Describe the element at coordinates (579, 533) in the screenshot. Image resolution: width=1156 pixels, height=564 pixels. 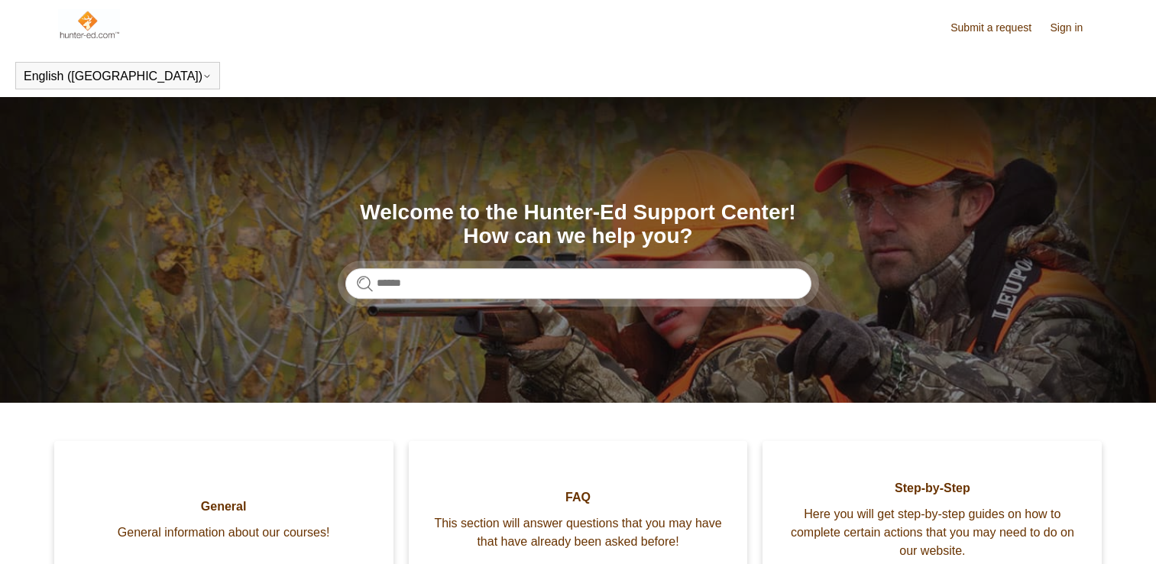
I see `span: This section will answer questions that you may have that have already been asked before!` at that location.